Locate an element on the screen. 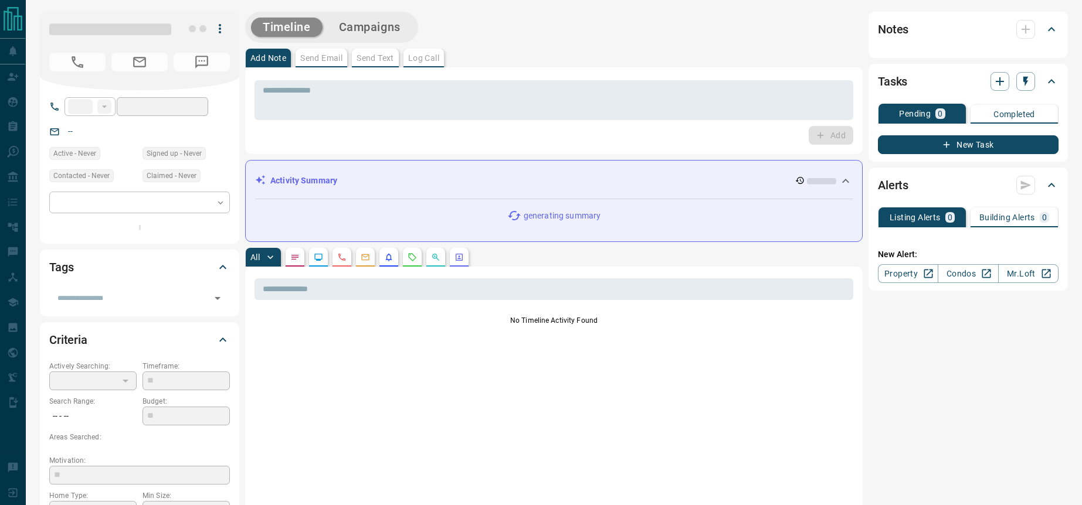 The height and width of the screenshot is (505, 1082). p: Pending is located at coordinates (915, 114).